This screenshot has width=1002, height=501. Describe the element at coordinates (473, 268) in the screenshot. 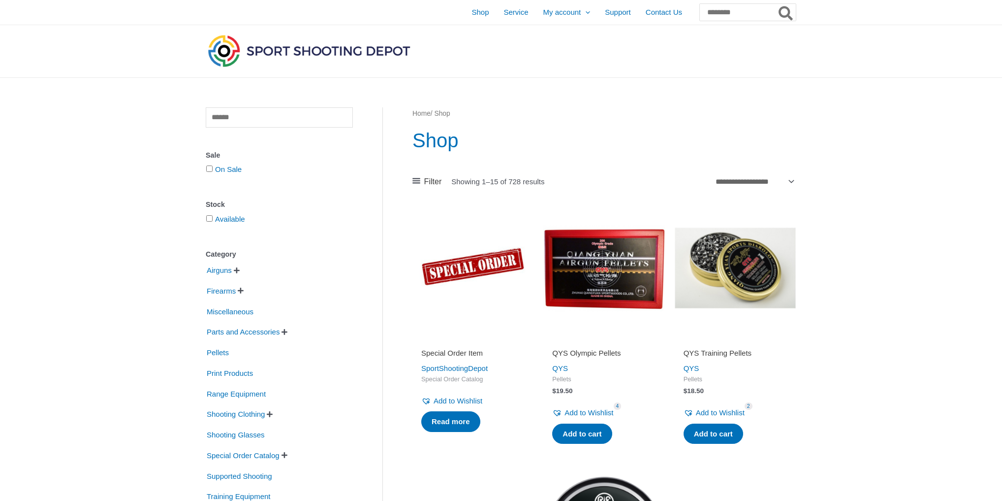

I see `img: Special Order Item` at that location.